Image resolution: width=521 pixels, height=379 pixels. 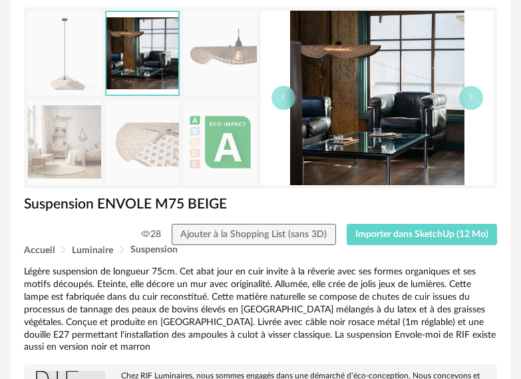 I want to click on span: Accueil, so click(x=39, y=250).